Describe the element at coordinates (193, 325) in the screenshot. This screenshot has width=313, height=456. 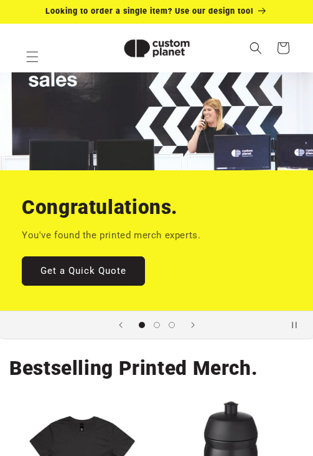
I see `button: Next slide` at that location.